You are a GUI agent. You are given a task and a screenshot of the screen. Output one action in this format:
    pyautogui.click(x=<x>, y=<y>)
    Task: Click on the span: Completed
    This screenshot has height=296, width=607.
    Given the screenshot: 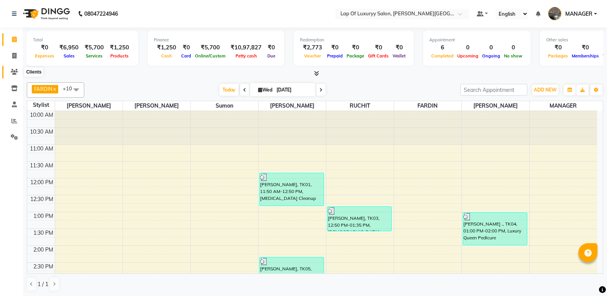 What is the action you would take?
    pyautogui.click(x=442, y=56)
    